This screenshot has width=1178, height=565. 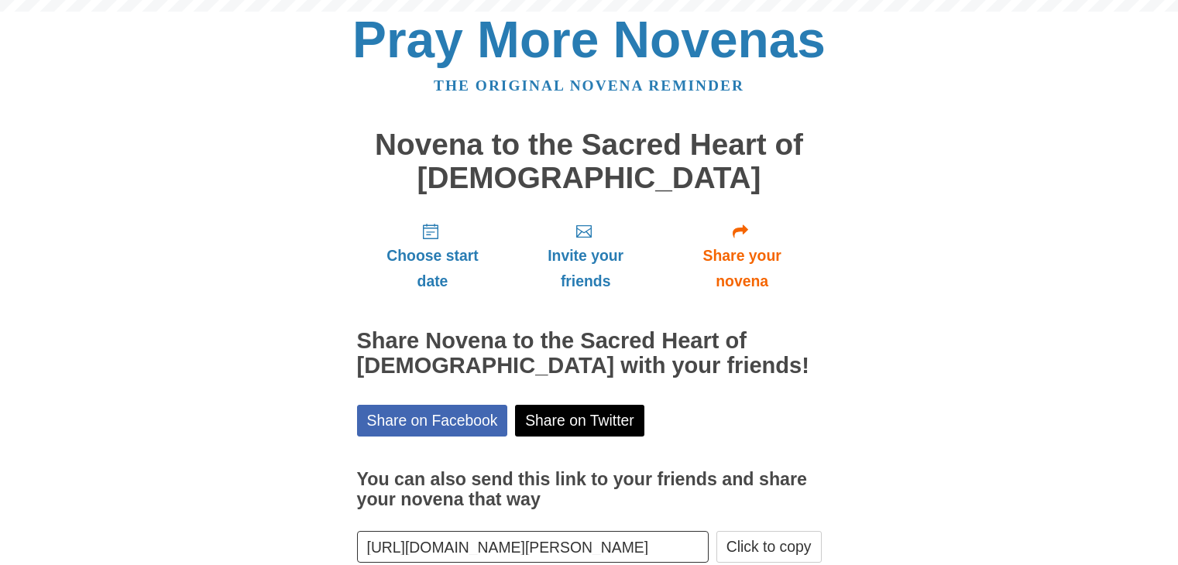 What do you see at coordinates (742, 269) in the screenshot?
I see `span: Share your novena` at bounding box center [742, 269].